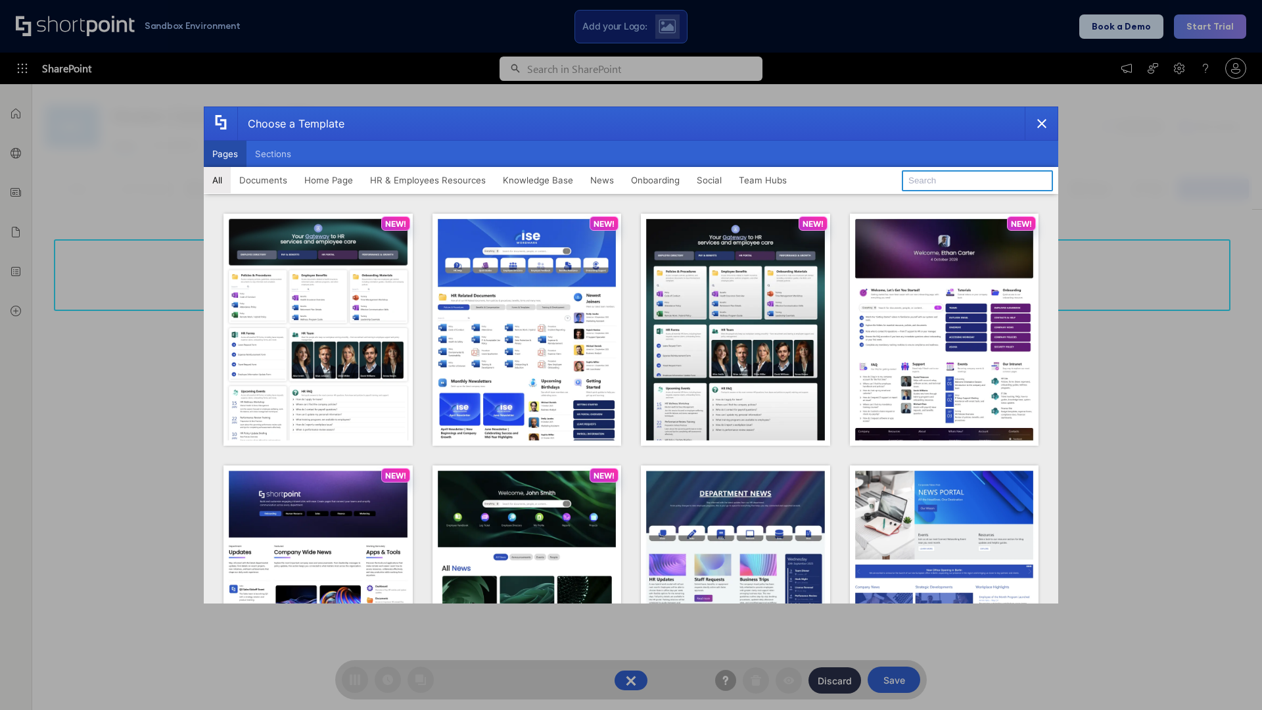 The width and height of the screenshot is (1262, 710). What do you see at coordinates (538, 180) in the screenshot?
I see `button: Knowledge Base` at bounding box center [538, 180].